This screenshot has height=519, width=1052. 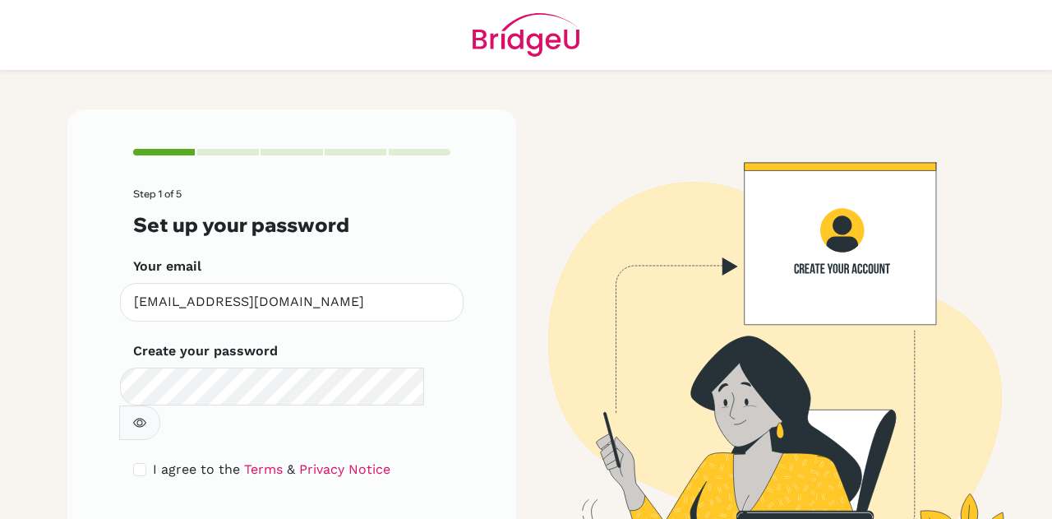 What do you see at coordinates (157, 193) in the screenshot?
I see `span: Step 1 of 5` at bounding box center [157, 193].